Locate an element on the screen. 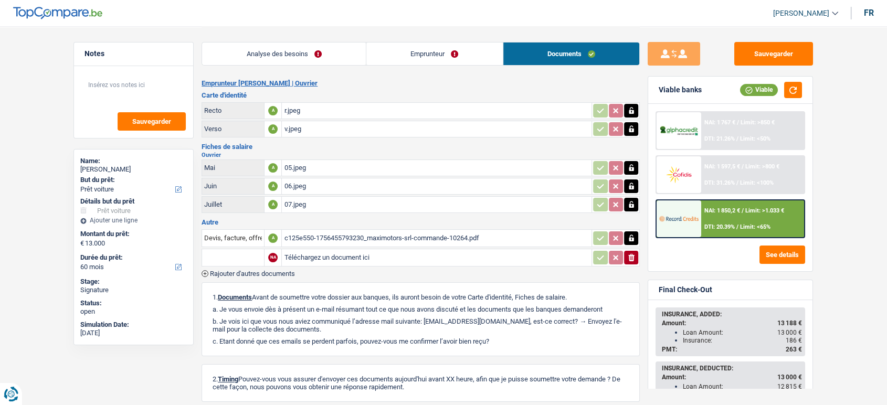 The height and width of the screenshot is (405, 887). span: Timing is located at coordinates (228, 379).